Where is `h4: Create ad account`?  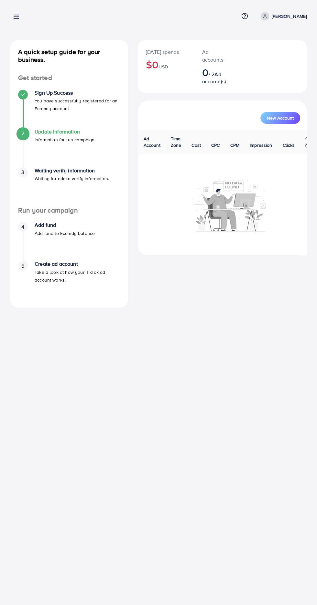
h4: Create ad account is located at coordinates (77, 264).